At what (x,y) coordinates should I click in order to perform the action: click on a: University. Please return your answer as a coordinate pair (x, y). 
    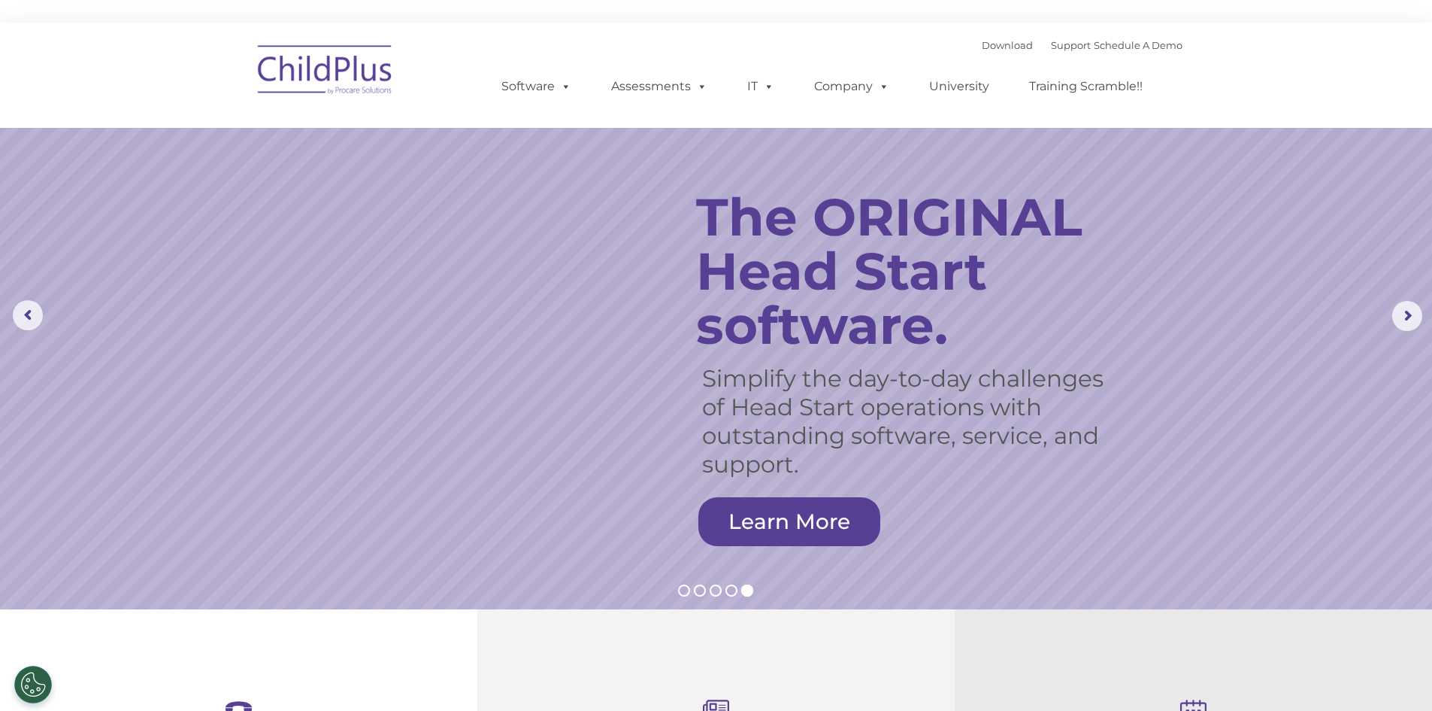
    Looking at the image, I should click on (959, 86).